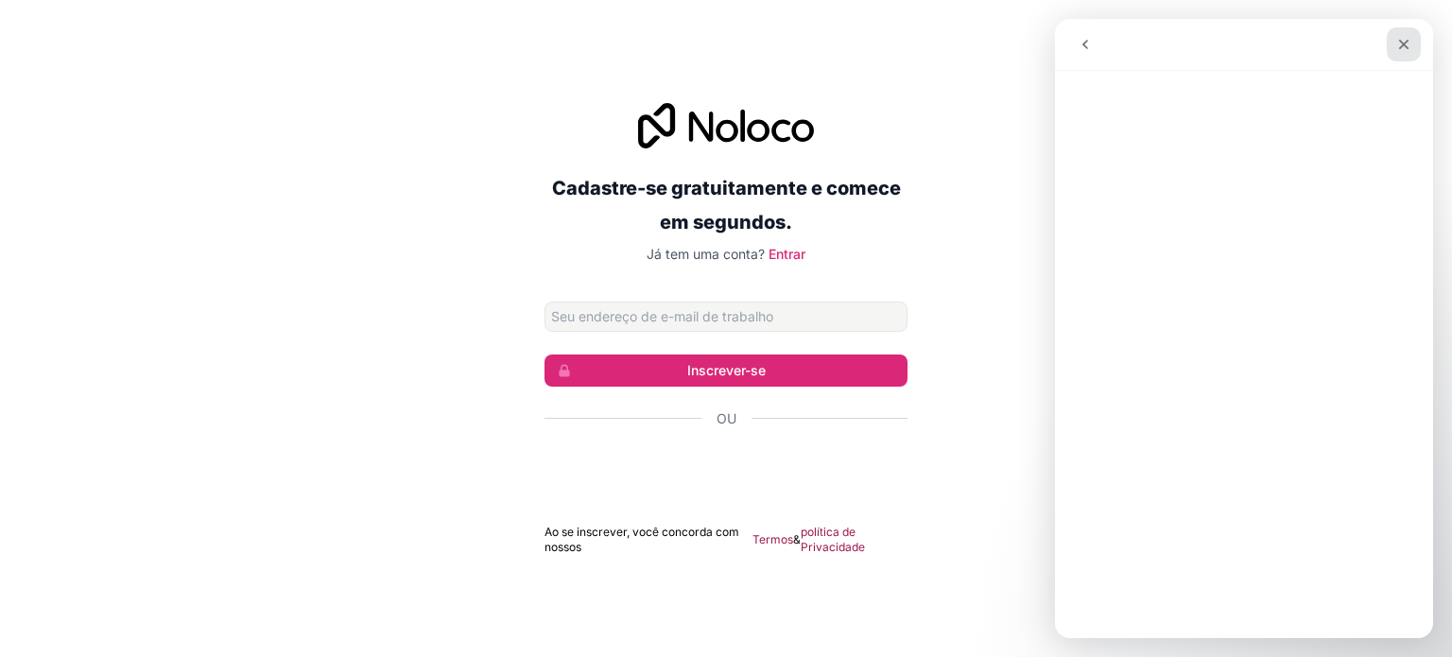 This screenshot has height=657, width=1452. Describe the element at coordinates (854, 540) in the screenshot. I see `a: política de Privacidade` at that location.